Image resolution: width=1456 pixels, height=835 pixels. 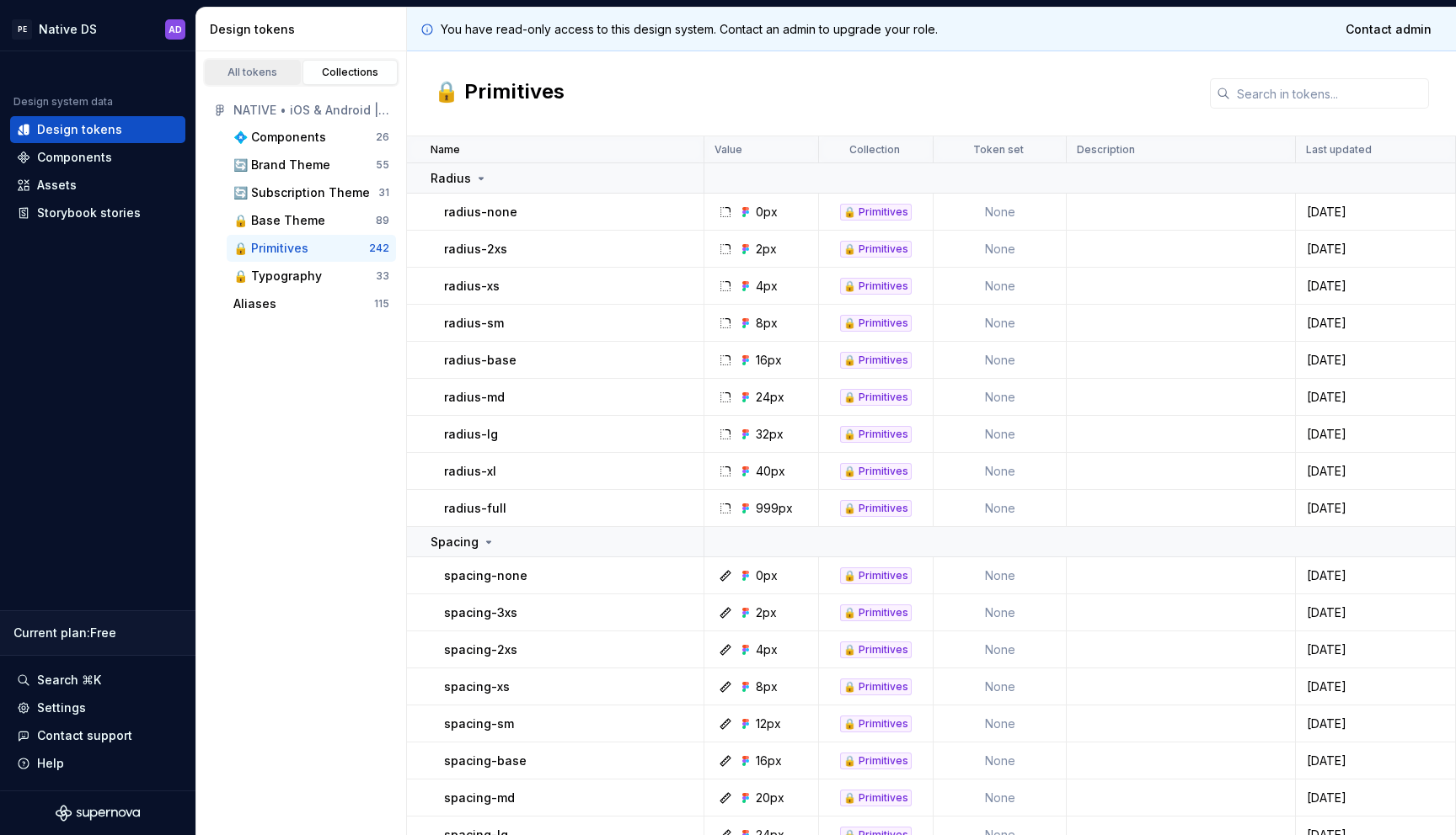 What do you see at coordinates (311, 304) in the screenshot?
I see `a: Aliases115` at bounding box center [311, 304].